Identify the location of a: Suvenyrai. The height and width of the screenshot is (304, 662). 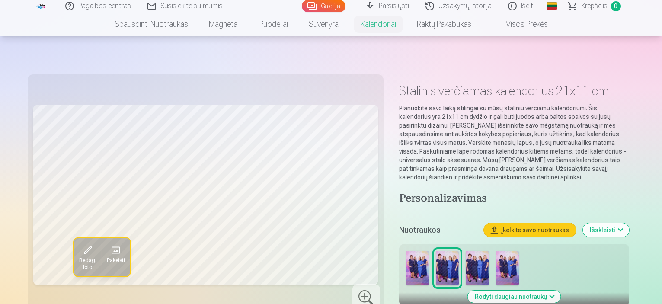
(324, 24).